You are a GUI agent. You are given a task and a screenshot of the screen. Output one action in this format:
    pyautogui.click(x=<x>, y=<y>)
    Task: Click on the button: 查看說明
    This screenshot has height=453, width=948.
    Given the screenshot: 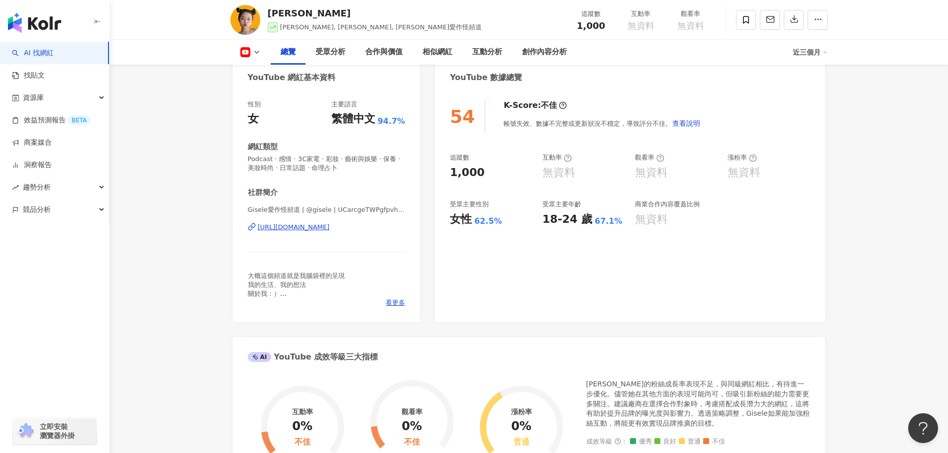 What is the action you would take?
    pyautogui.click(x=686, y=123)
    